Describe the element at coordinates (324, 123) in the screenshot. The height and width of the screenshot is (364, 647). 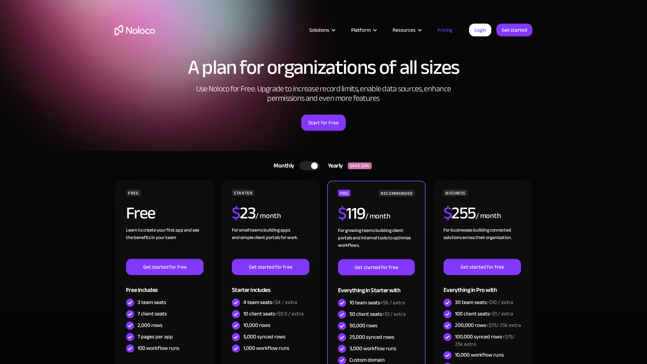
I see `a: Start for Free` at that location.